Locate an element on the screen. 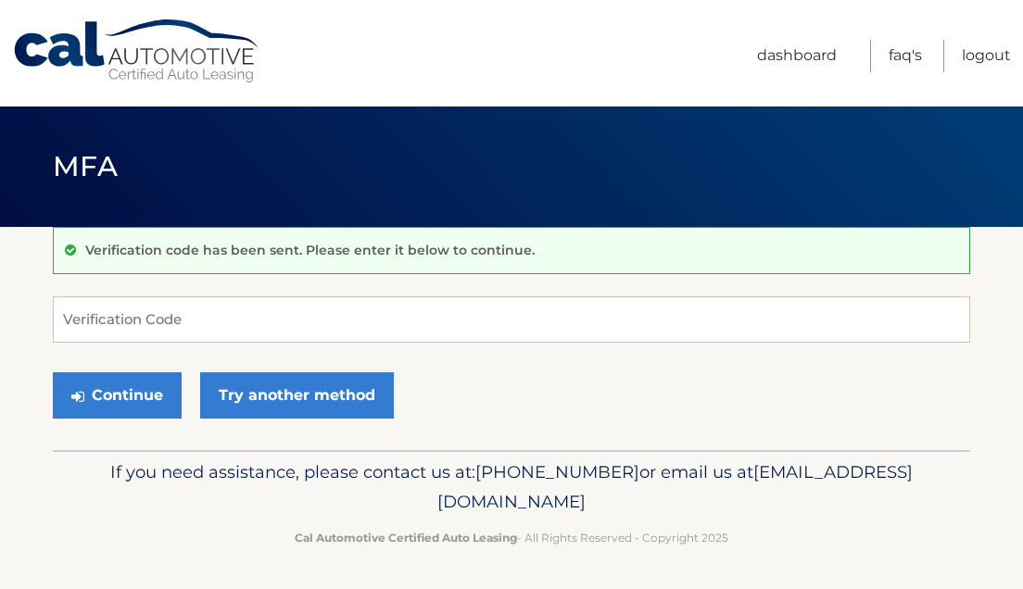 The width and height of the screenshot is (1023, 589). p: If you need assistance, please contact us at: or email us at is located at coordinates (511, 487).